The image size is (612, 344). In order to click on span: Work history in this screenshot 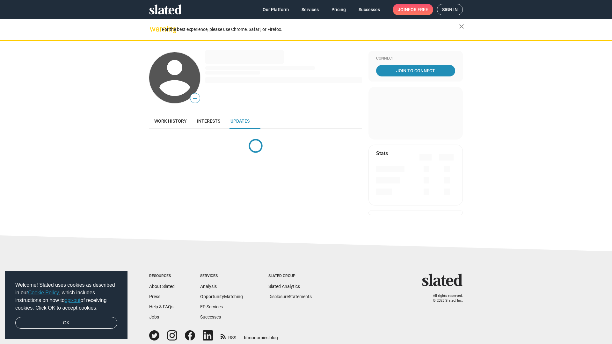, I will do `click(171, 121)`.